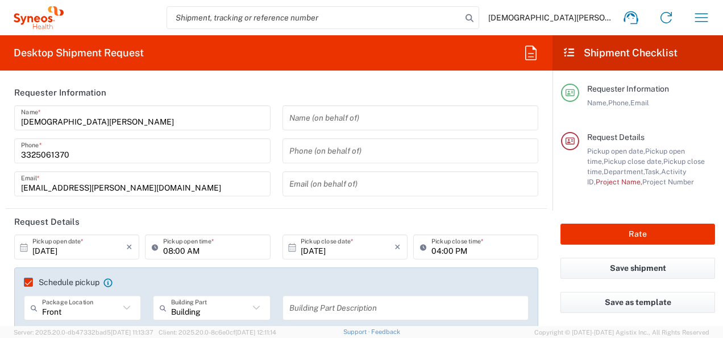  Describe the element at coordinates (633, 161) in the screenshot. I see `span: Pickup close date,` at that location.